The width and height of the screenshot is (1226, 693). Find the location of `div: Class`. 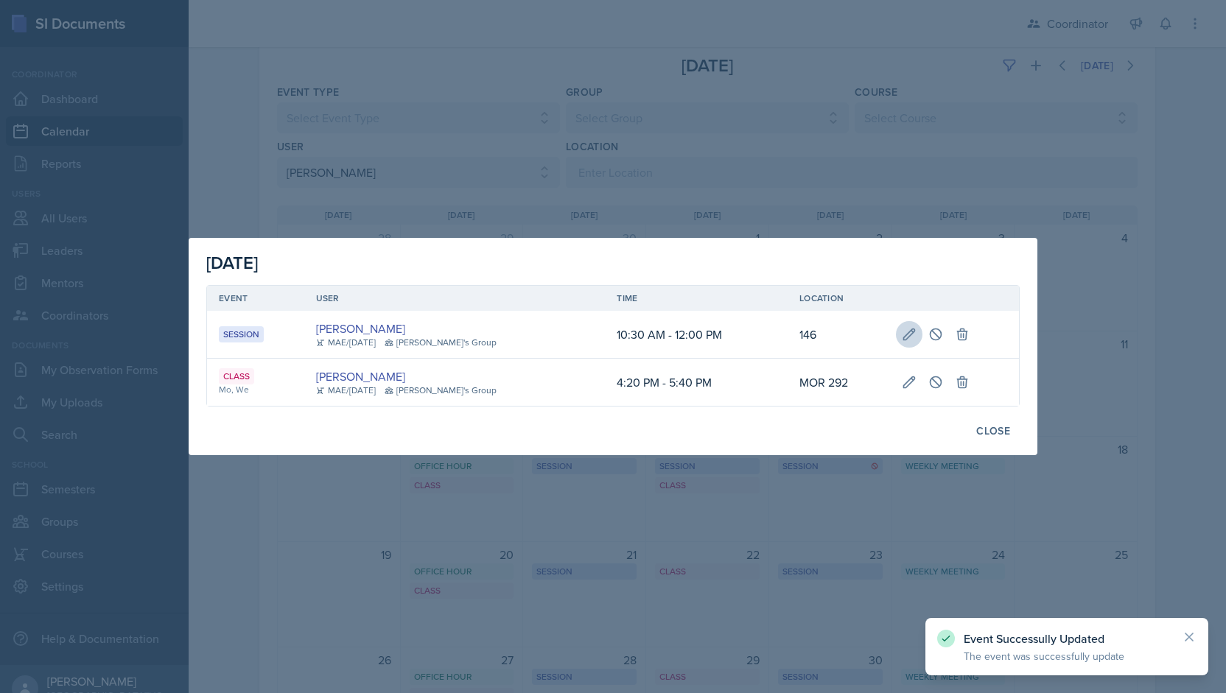

div: Class is located at coordinates (236, 376).